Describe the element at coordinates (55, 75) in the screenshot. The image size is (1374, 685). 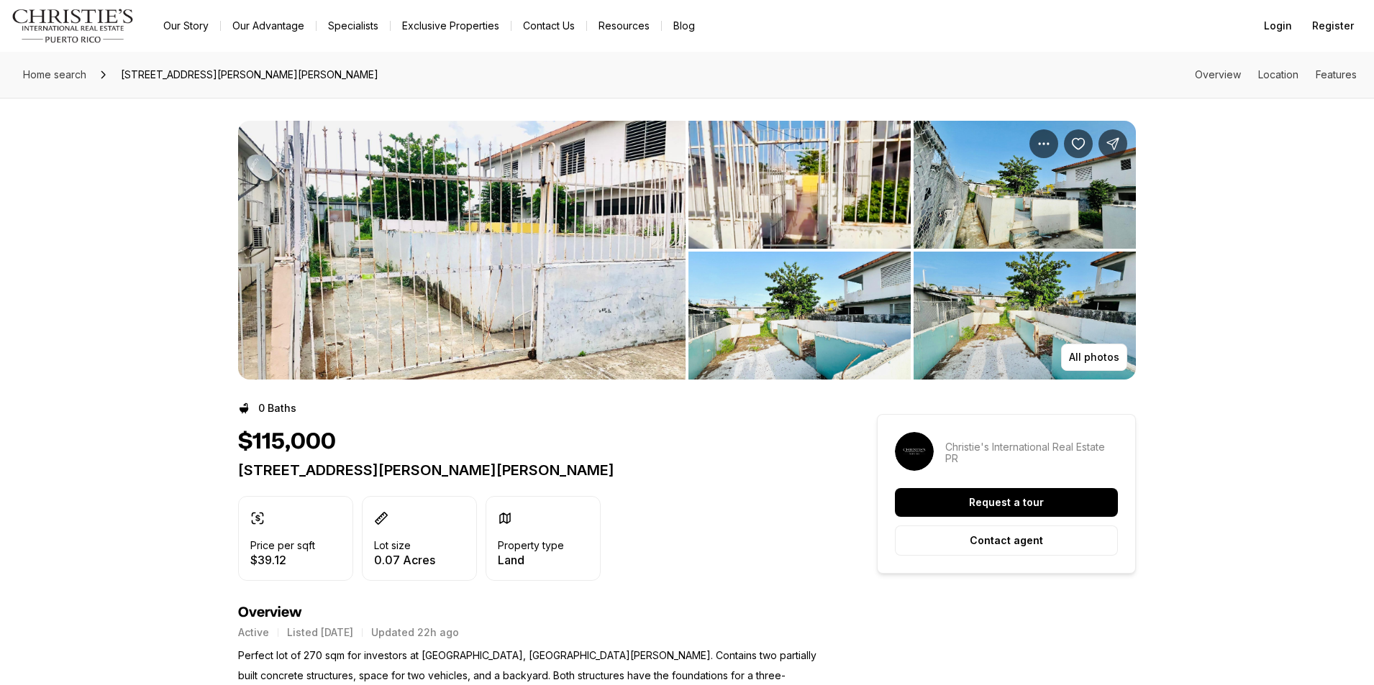
I see `a: Home search` at that location.